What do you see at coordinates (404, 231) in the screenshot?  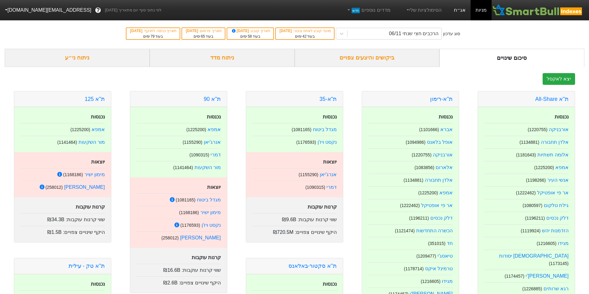 I see `small: ( 1121474 )` at bounding box center [404, 231].